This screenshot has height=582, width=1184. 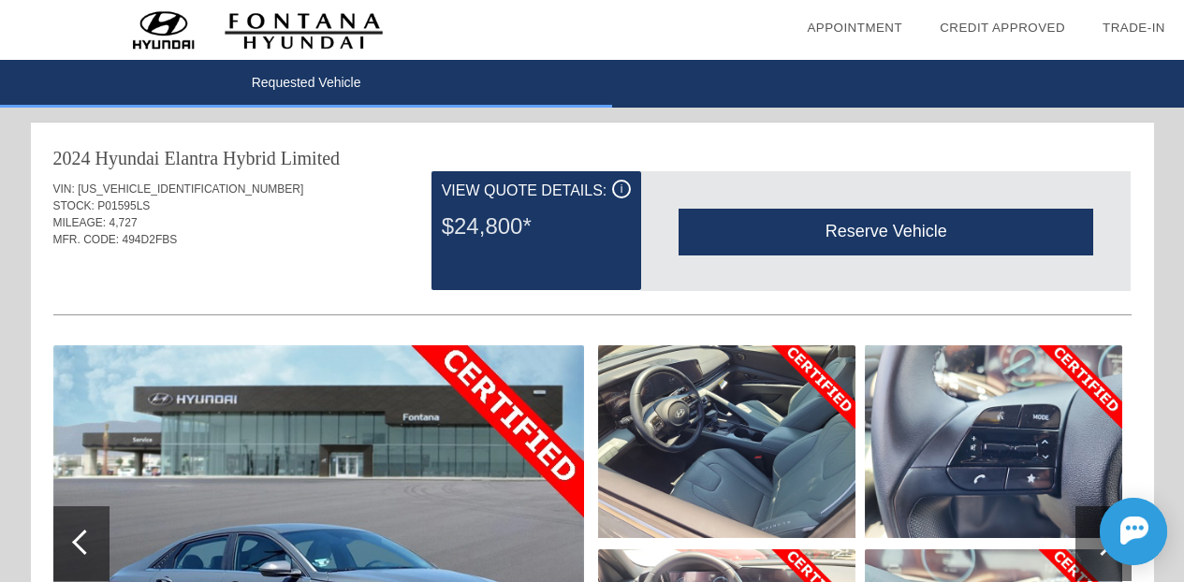 I want to click on a: Credit Approved, so click(x=1003, y=27).